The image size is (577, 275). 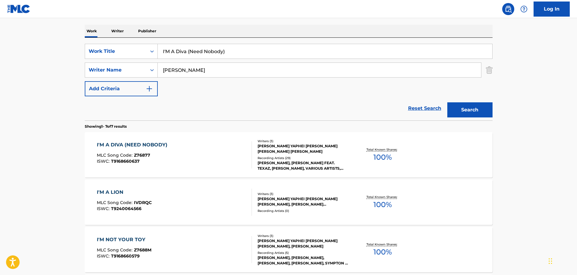 I want to click on div: I'M NOT YOUR TOY, so click(x=124, y=239).